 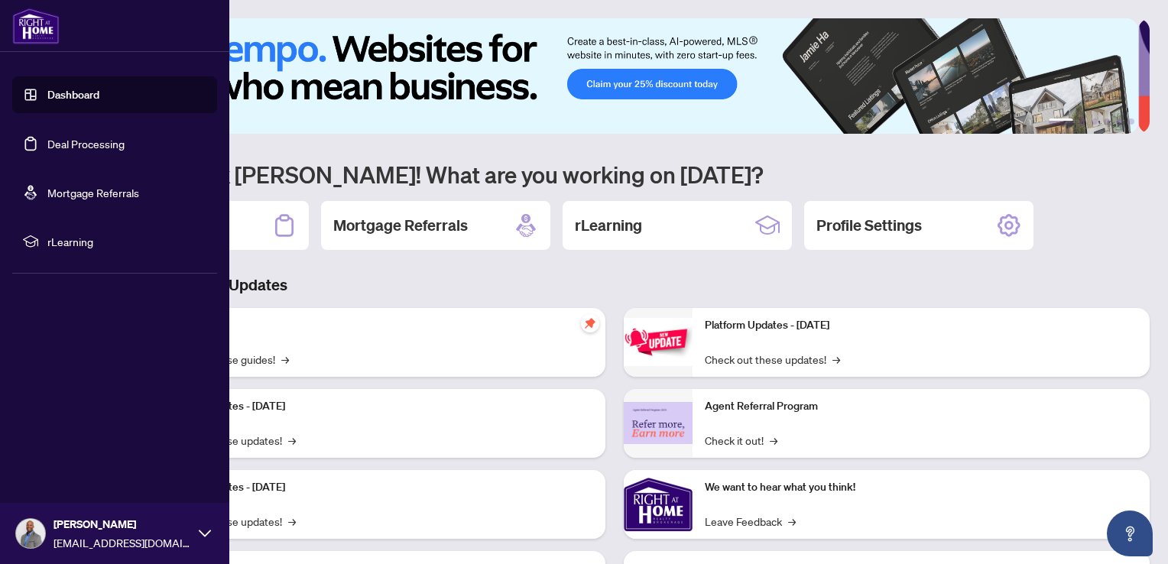 I want to click on button: 4, so click(x=1107, y=122).